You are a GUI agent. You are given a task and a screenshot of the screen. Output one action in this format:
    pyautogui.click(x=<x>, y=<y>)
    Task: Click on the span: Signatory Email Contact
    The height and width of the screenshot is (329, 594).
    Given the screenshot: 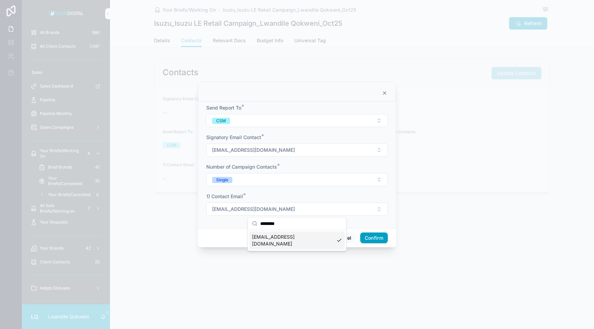 What is the action you would take?
    pyautogui.click(x=234, y=137)
    